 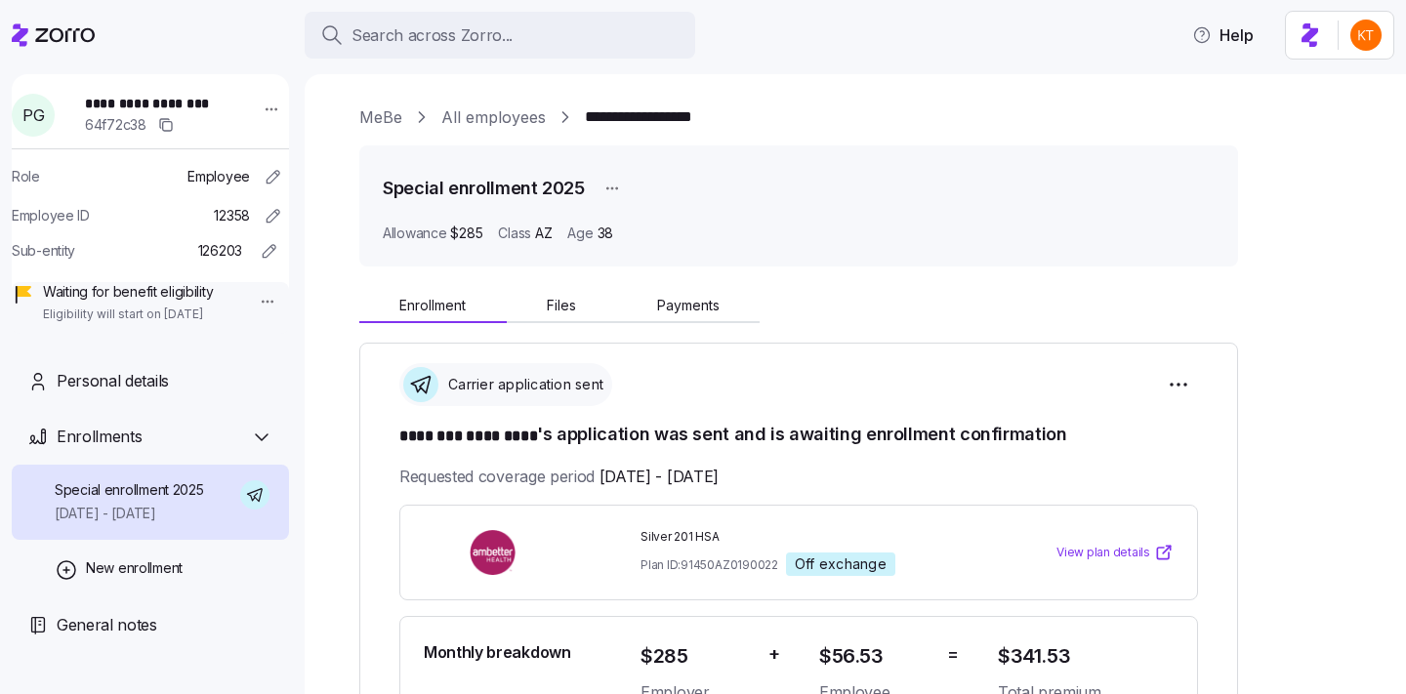 What do you see at coordinates (811, 537) in the screenshot?
I see `span: Silver 201 HSA` at bounding box center [811, 537].